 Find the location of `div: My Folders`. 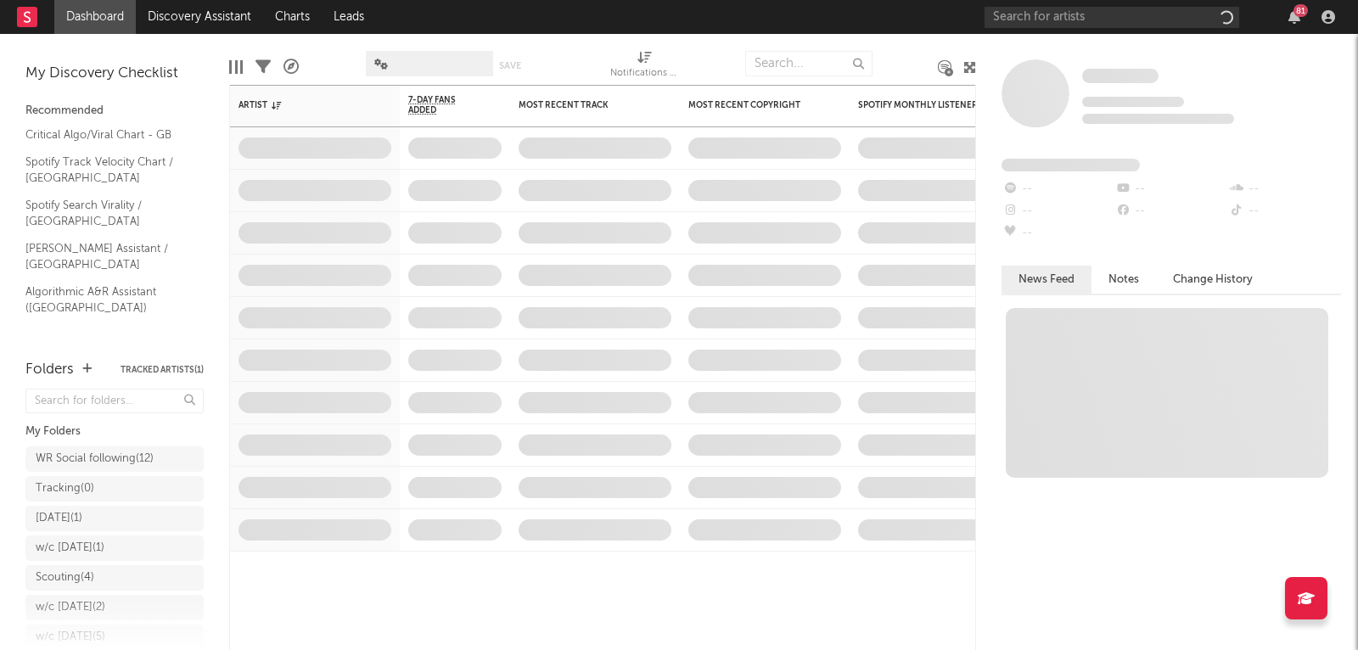

div: My Folders is located at coordinates (115, 432).